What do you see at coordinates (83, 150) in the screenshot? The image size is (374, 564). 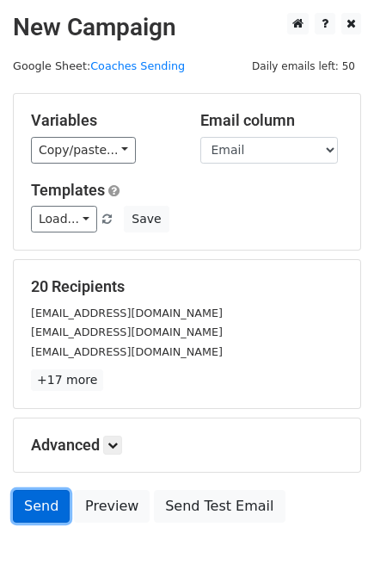 I see `a: Copy/paste...` at bounding box center [83, 150].